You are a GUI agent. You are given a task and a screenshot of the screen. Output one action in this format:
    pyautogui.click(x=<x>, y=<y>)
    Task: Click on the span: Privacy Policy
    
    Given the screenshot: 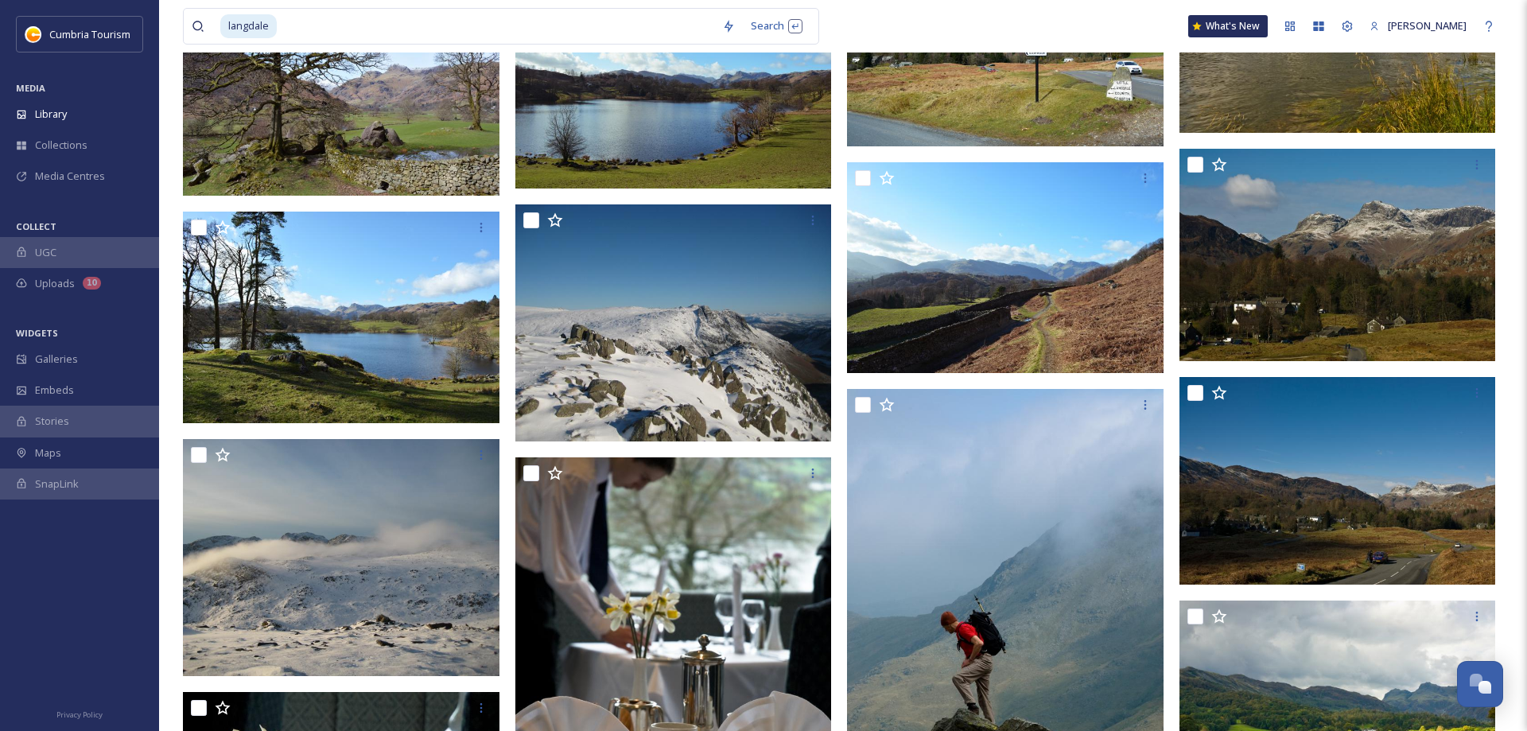 What is the action you would take?
    pyautogui.click(x=80, y=714)
    